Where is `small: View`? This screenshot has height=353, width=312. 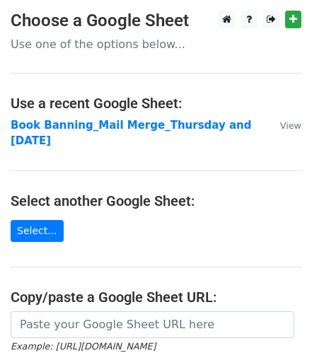
small: View is located at coordinates (291, 125).